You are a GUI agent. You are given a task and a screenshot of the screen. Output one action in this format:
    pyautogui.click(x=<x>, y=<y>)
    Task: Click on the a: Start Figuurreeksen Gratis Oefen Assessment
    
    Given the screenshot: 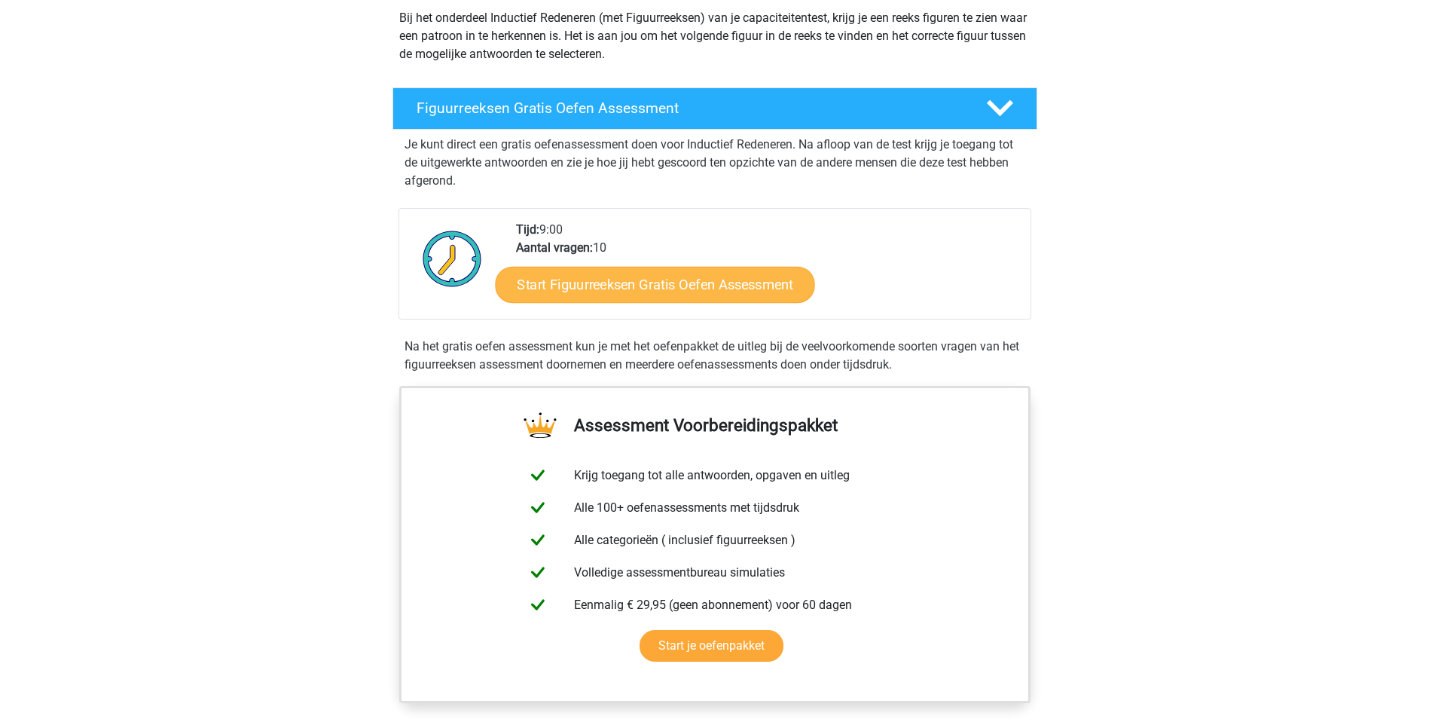 What is the action you would take?
    pyautogui.click(x=655, y=284)
    